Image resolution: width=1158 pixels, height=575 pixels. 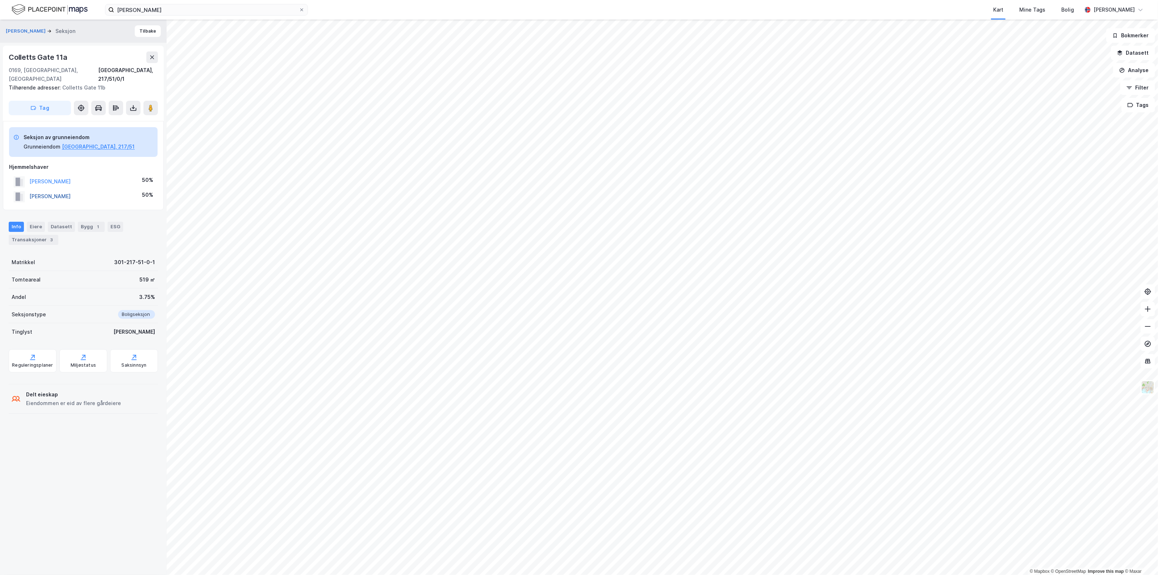 What do you see at coordinates (1131, 36) in the screenshot?
I see `button: Bokmerker` at bounding box center [1131, 36].